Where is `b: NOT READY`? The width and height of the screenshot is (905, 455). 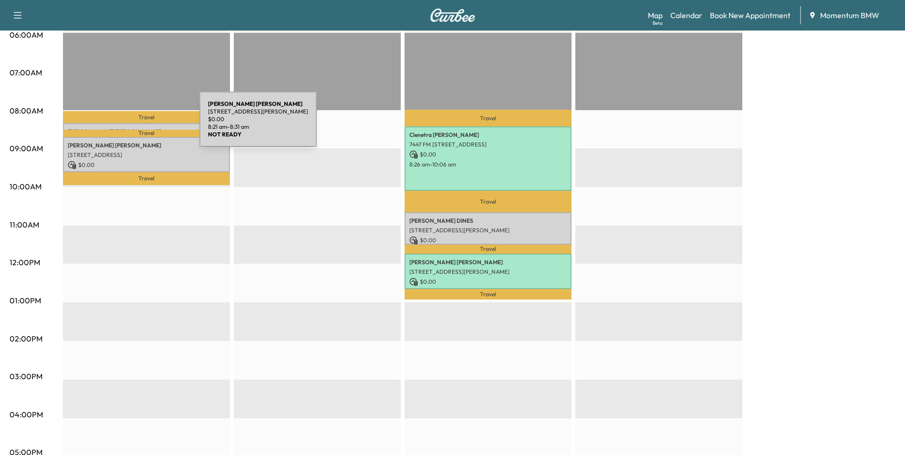 b: NOT READY is located at coordinates (225, 134).